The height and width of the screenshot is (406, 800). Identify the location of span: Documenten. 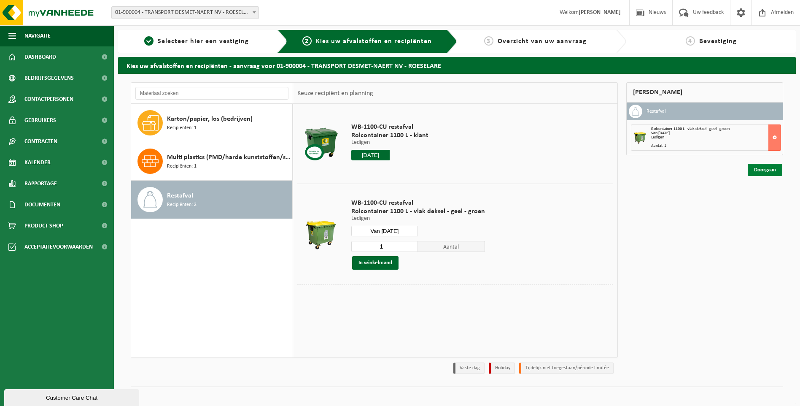
(42, 205).